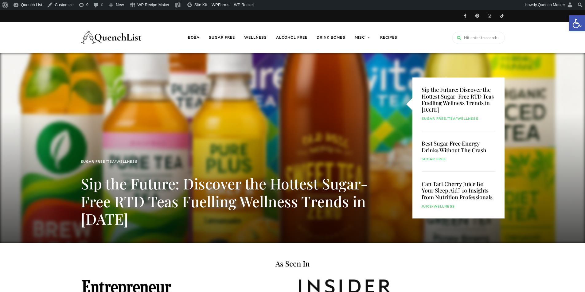 The width and height of the screenshot is (585, 292). I want to click on span: Site Kit, so click(200, 5).